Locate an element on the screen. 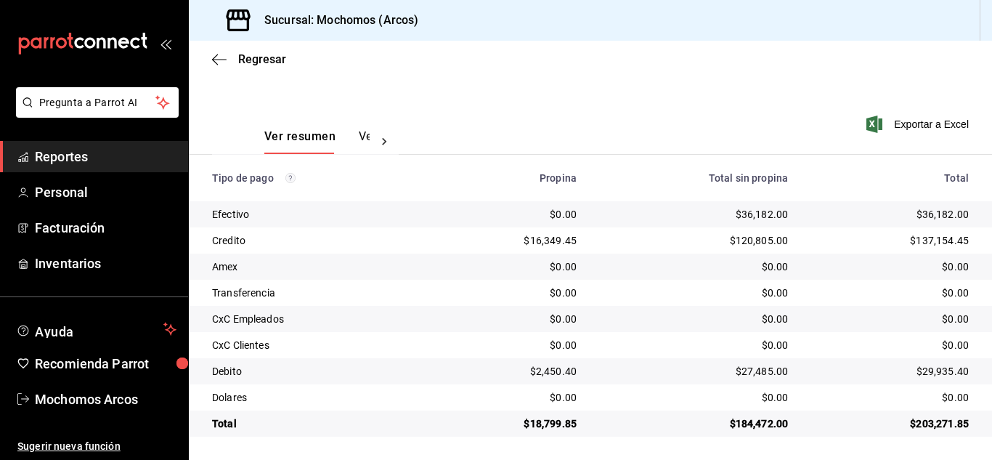  div: navigation tabs is located at coordinates (317, 142).